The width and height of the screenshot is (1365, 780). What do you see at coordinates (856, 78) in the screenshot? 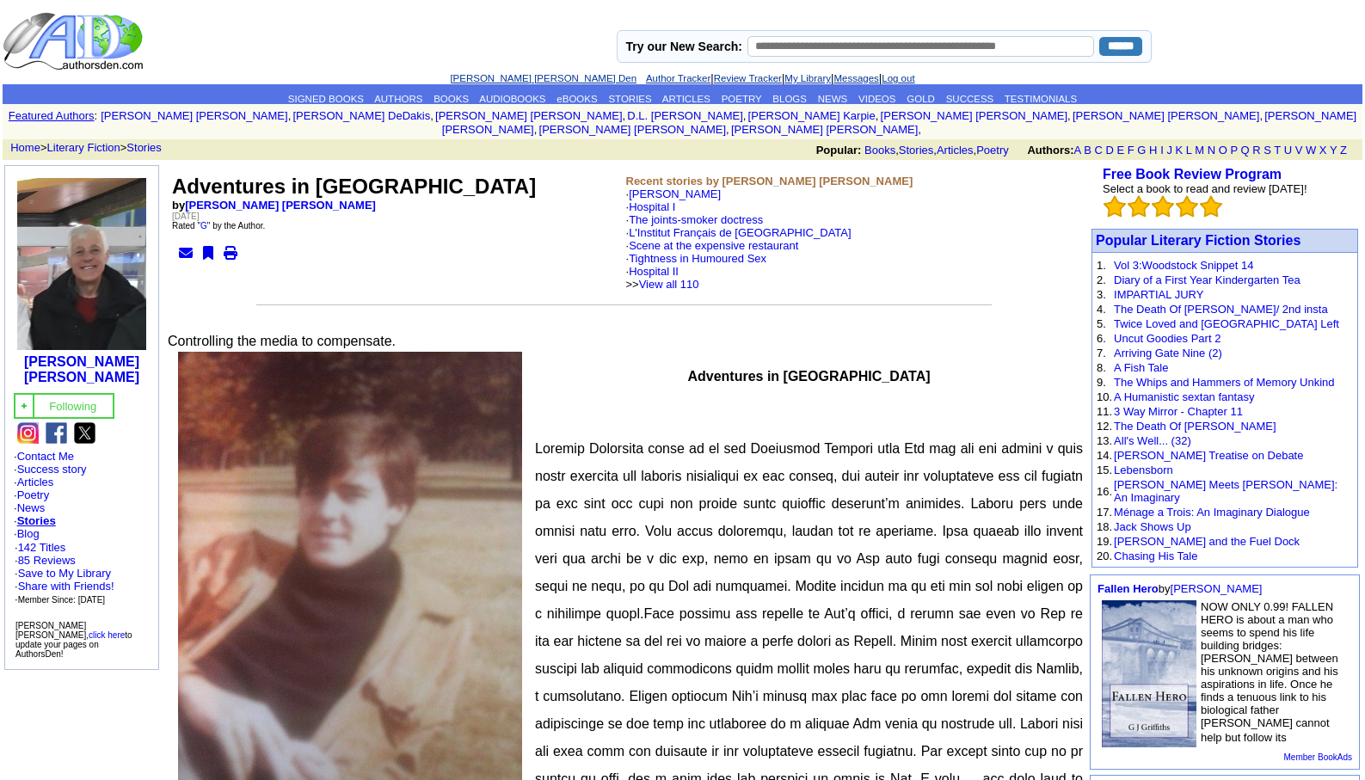
I see `a: Messages` at bounding box center [856, 78].